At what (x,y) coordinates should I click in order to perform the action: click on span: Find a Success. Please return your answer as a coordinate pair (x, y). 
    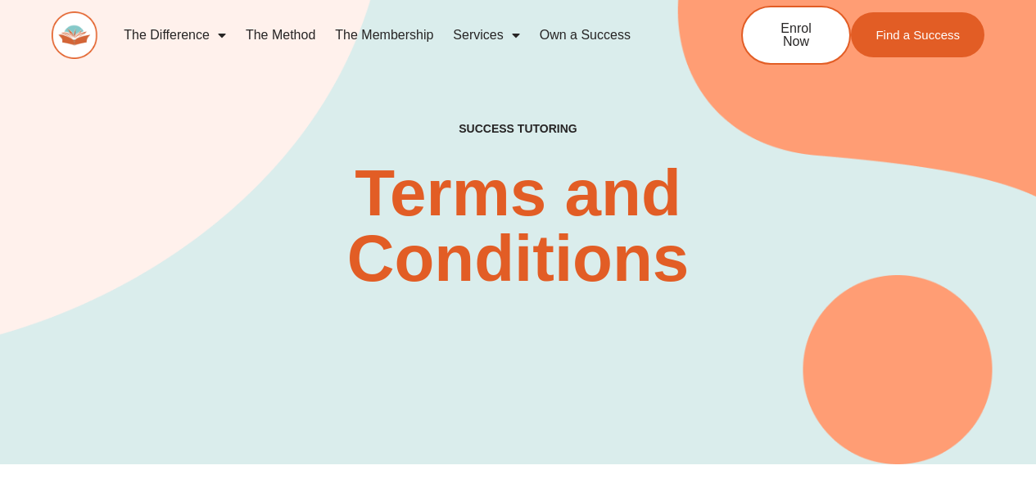
    Looking at the image, I should click on (917, 34).